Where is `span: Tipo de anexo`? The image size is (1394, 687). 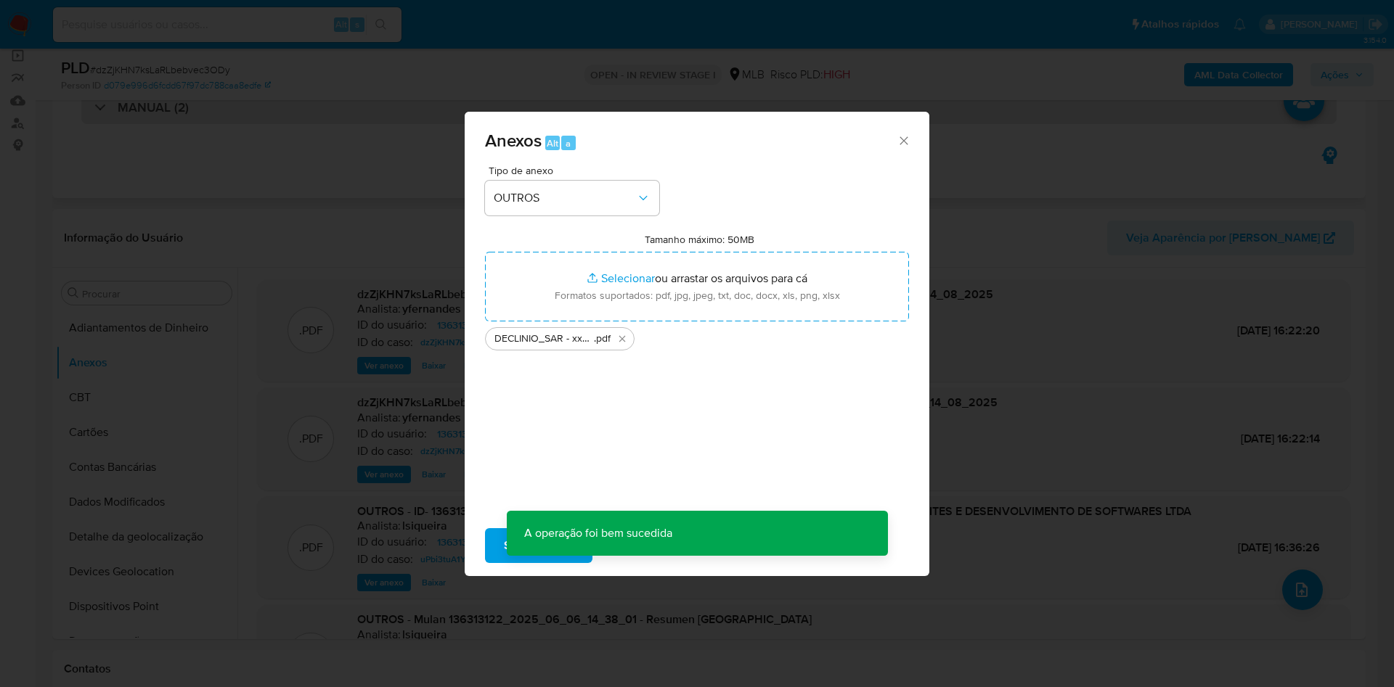
span: Tipo de anexo is located at coordinates (576, 171).